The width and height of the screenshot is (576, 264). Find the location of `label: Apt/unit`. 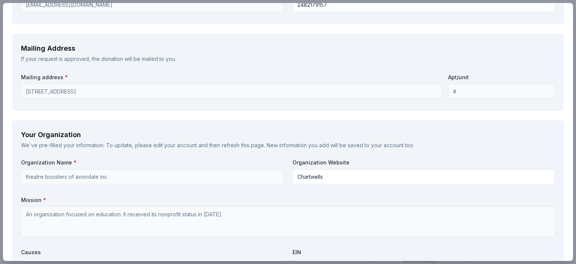

label: Apt/unit is located at coordinates (458, 77).